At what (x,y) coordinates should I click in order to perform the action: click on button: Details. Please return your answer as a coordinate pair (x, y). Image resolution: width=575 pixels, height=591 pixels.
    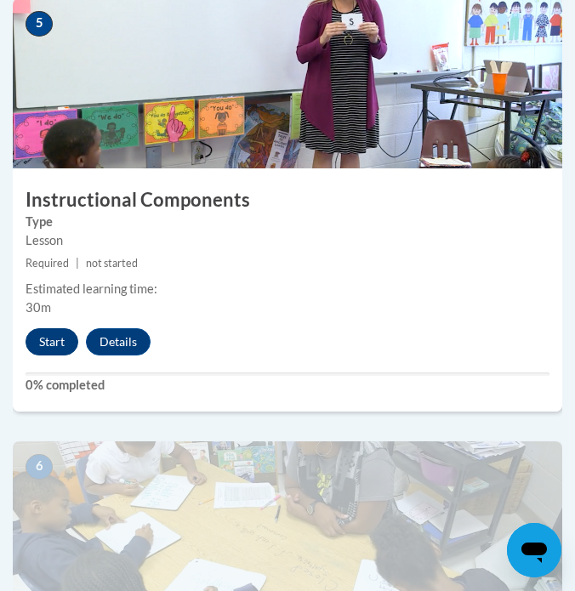
    Looking at the image, I should click on (118, 342).